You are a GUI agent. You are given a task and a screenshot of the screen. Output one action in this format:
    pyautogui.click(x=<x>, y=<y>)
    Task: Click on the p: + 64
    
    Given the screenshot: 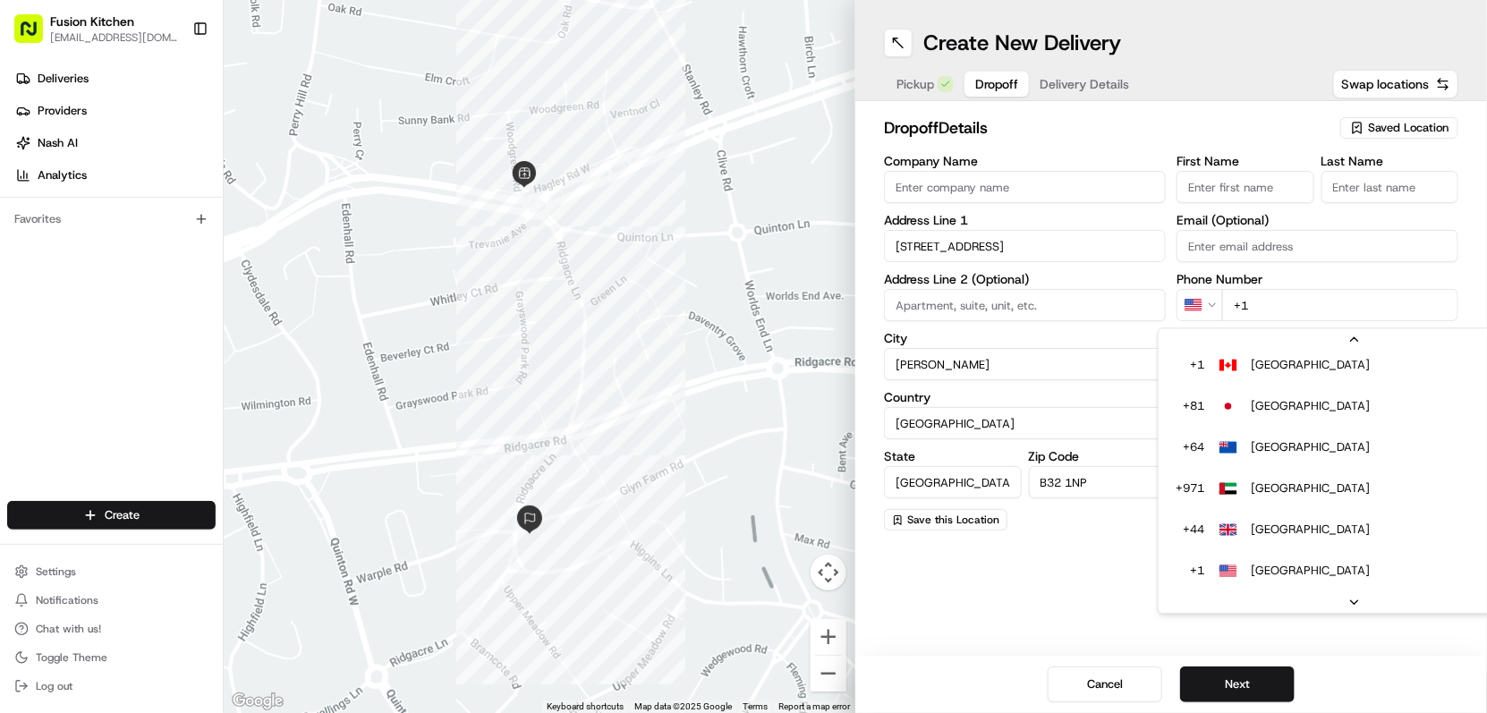 What is the action you would take?
    pyautogui.click(x=1190, y=447)
    